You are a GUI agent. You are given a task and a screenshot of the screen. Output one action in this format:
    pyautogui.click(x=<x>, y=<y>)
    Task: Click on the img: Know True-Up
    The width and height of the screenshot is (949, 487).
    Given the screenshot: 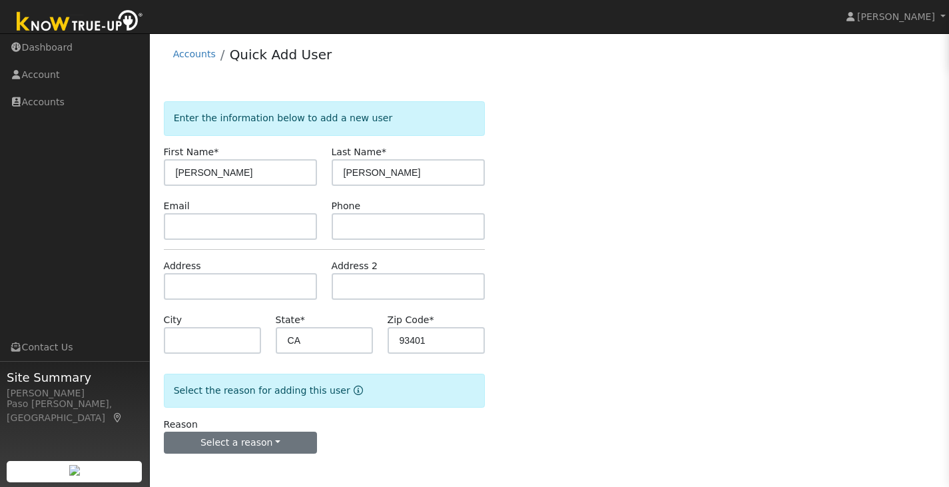 What is the action you would take?
    pyautogui.click(x=80, y=22)
    